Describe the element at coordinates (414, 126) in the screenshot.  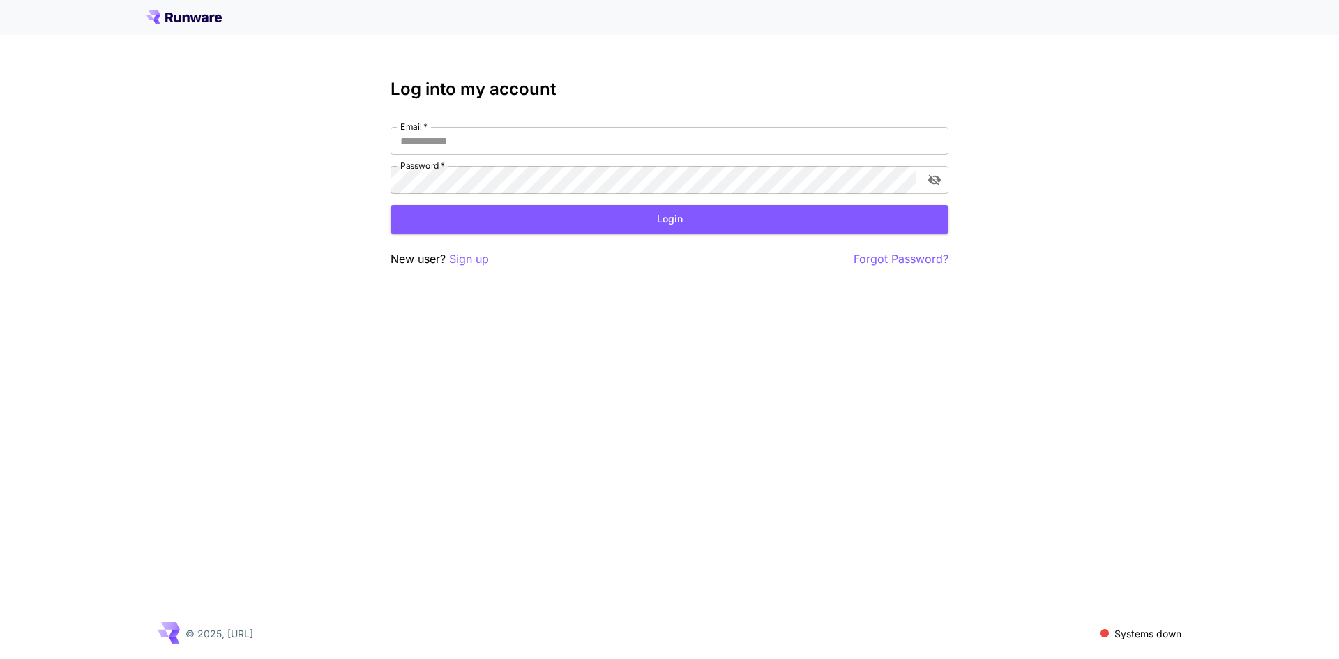
I see `label: Email` at that location.